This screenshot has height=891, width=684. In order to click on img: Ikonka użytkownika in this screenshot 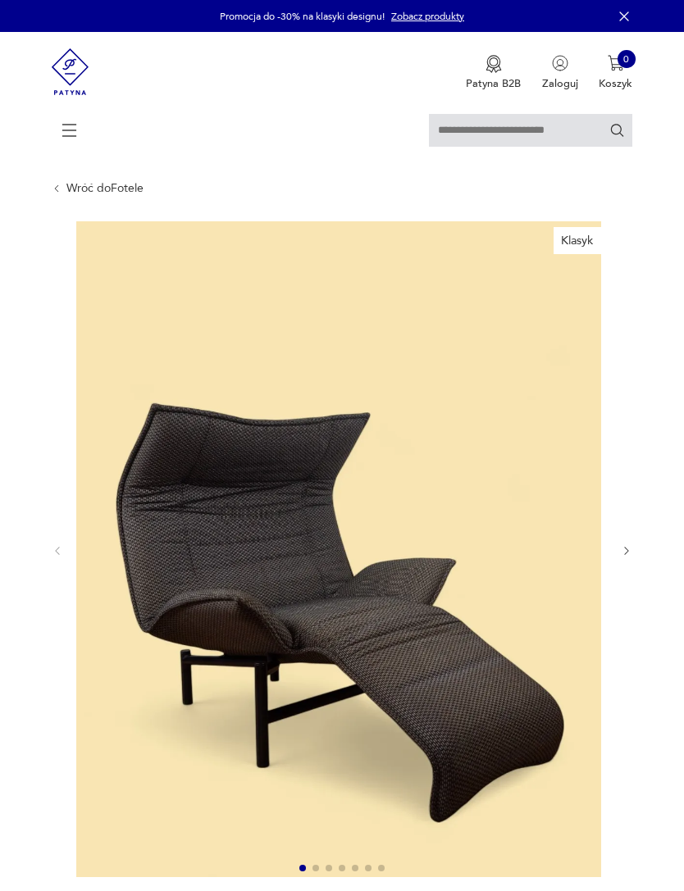, I will do `click(560, 63)`.